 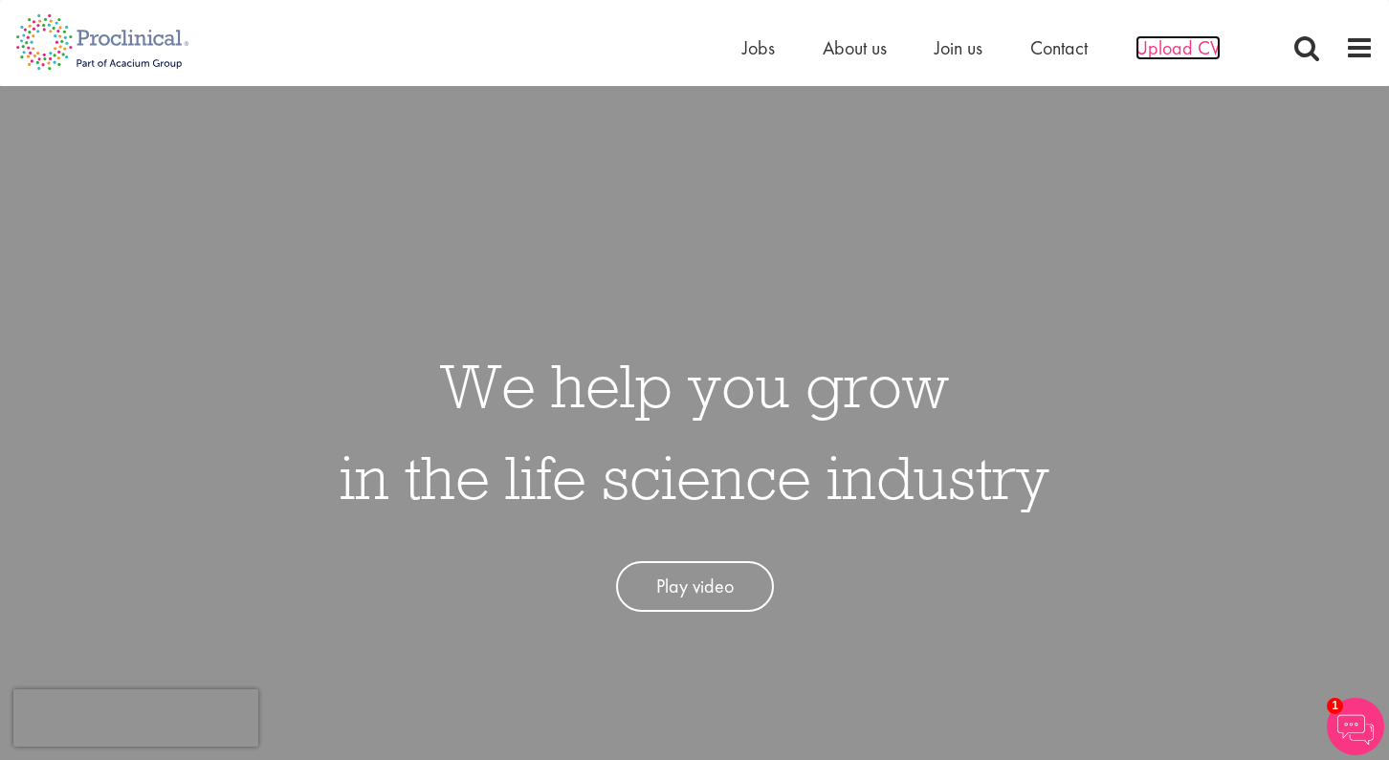 I want to click on img: Chatbot, so click(x=1355, y=727).